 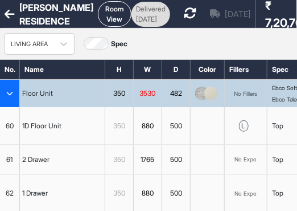 I want to click on div: H, so click(x=120, y=69).